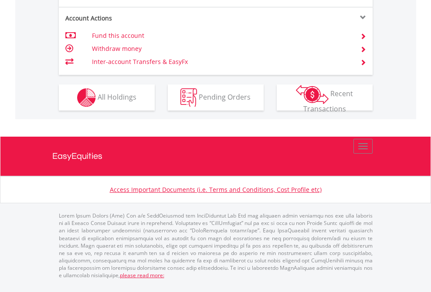 Image resolution: width=431 pixels, height=292 pixels. What do you see at coordinates (189, 98) in the screenshot?
I see `img: pending_instructions-wht.png` at bounding box center [189, 98].